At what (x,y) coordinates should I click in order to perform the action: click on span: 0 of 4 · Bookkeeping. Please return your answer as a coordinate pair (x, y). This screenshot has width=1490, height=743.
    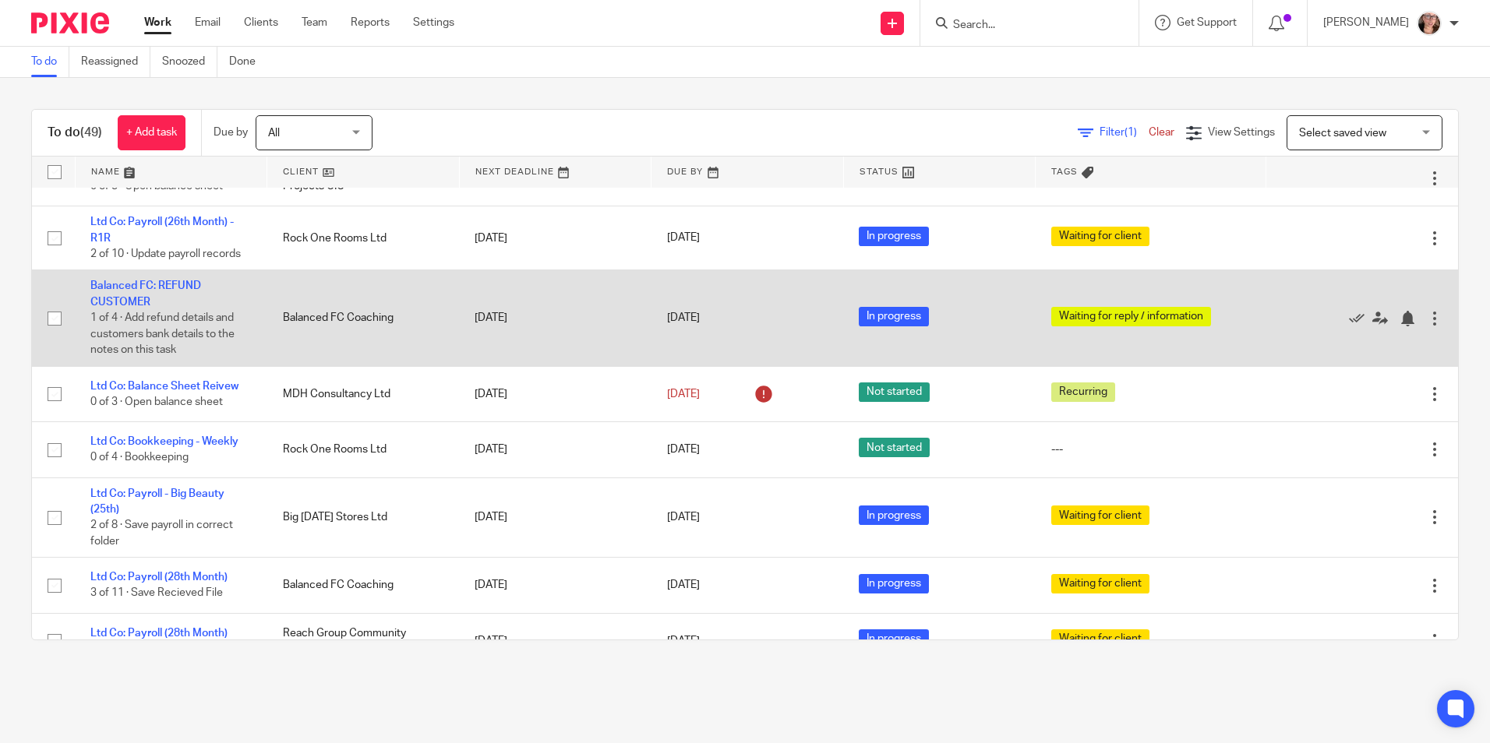
    Looking at the image, I should click on (139, 458).